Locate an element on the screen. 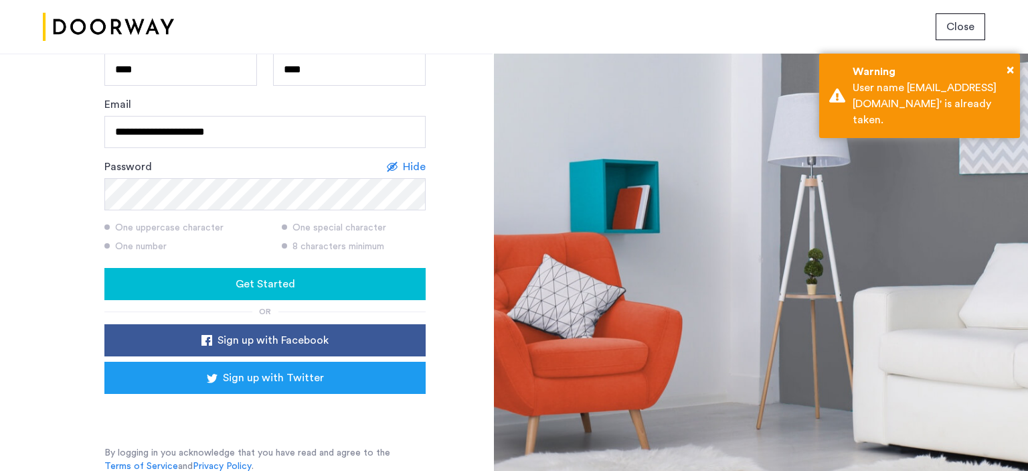 This screenshot has width=1028, height=471. div: 8 characters minimum is located at coordinates (353, 246).